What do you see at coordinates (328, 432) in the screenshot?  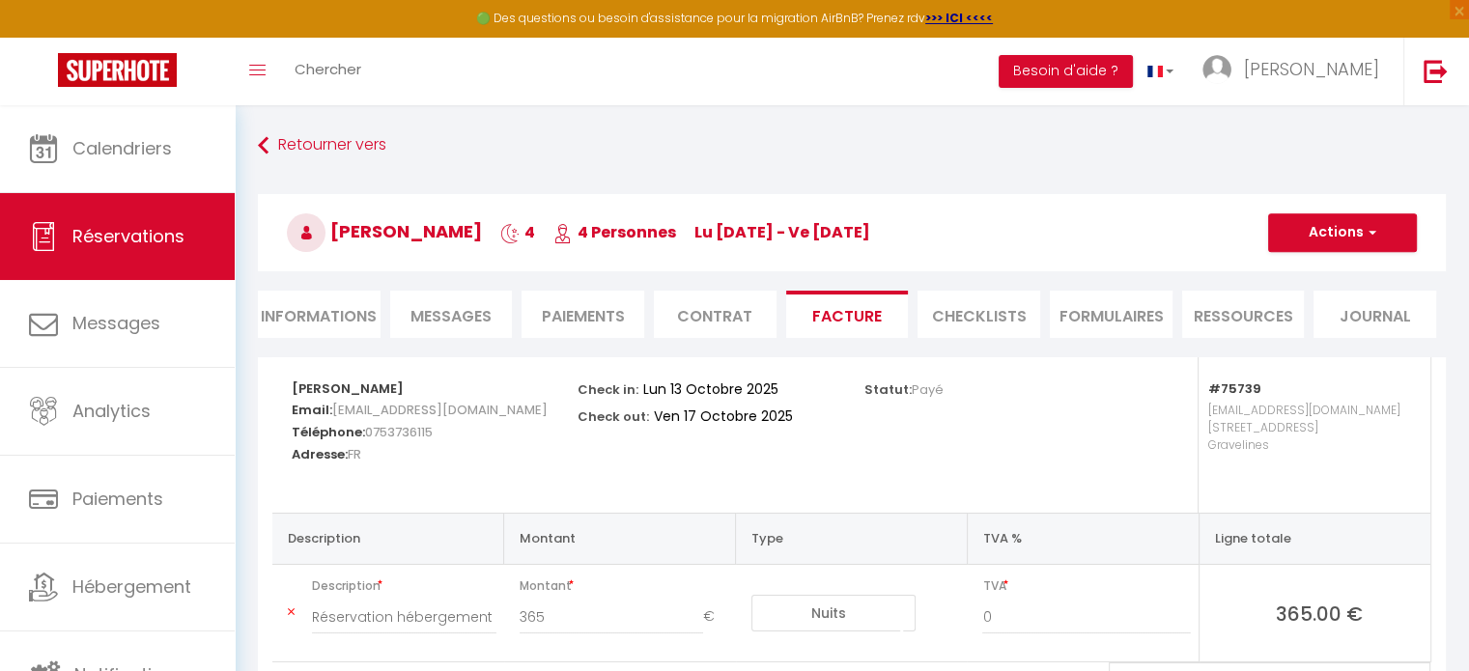 I see `strong: Téléphone:` at bounding box center [328, 432].